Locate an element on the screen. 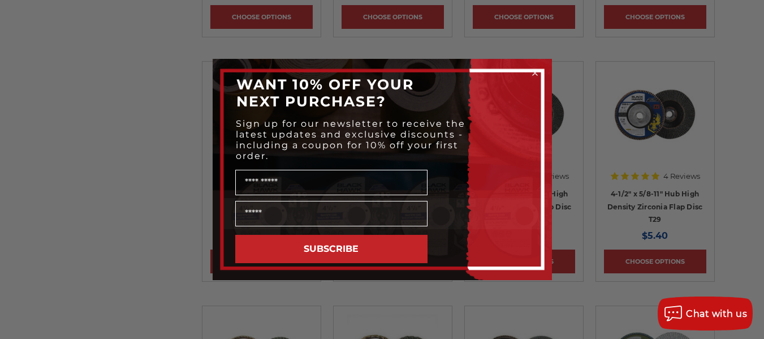 The image size is (764, 339). span: Sign up for our newsletter to receive the latest updates and exclusive discounts - including a co... is located at coordinates (351, 140).